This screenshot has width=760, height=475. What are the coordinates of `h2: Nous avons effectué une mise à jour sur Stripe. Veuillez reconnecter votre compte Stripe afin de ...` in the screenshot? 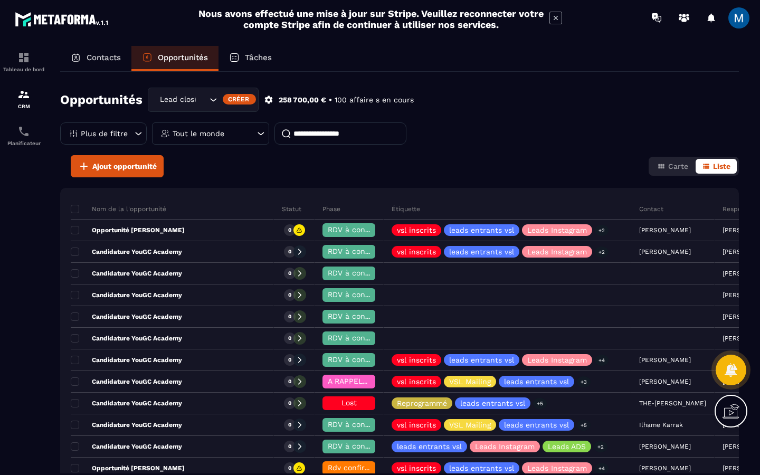 It's located at (371, 19).